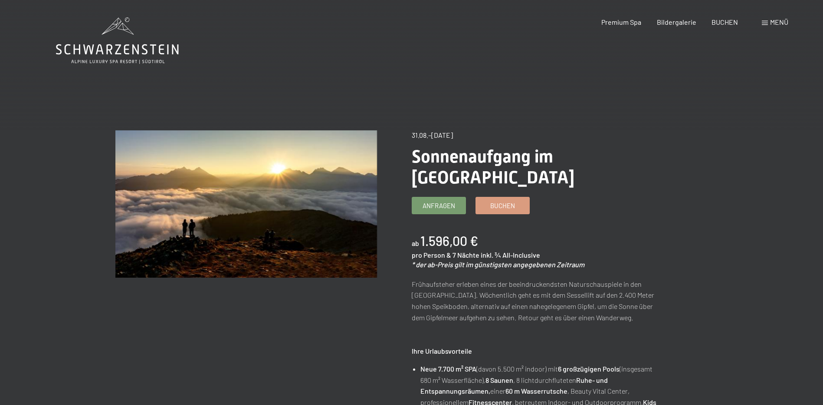 The image size is (823, 405). What do you see at coordinates (677, 22) in the screenshot?
I see `span: Bildergalerie` at bounding box center [677, 22].